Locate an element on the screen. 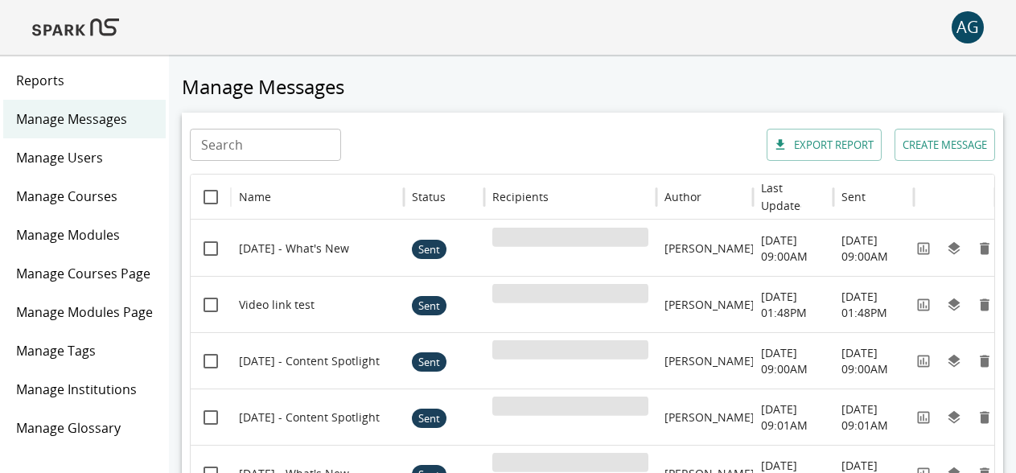 The height and width of the screenshot is (473, 1016). div: AG is located at coordinates (968, 27).